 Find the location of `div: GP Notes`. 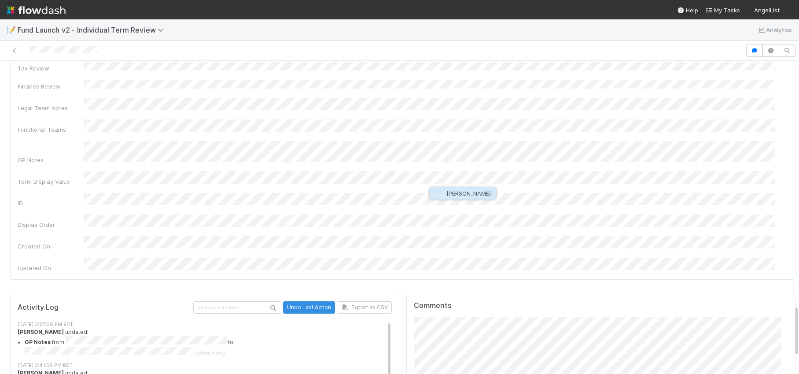

div: GP Notes is located at coordinates (51, 160).